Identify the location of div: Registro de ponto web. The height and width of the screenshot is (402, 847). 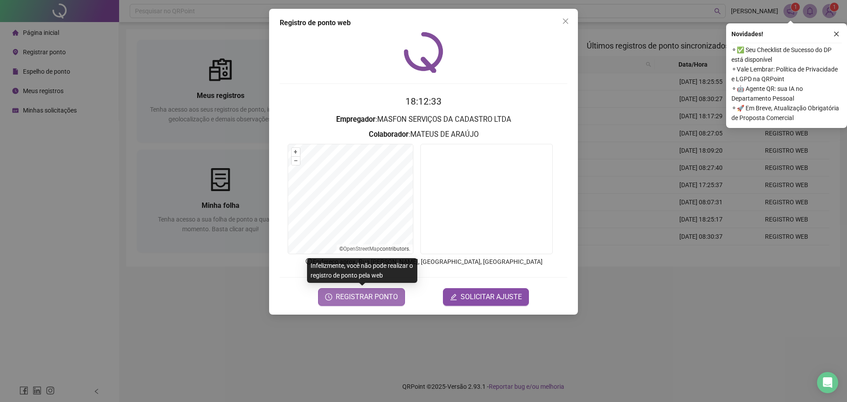
(424, 23).